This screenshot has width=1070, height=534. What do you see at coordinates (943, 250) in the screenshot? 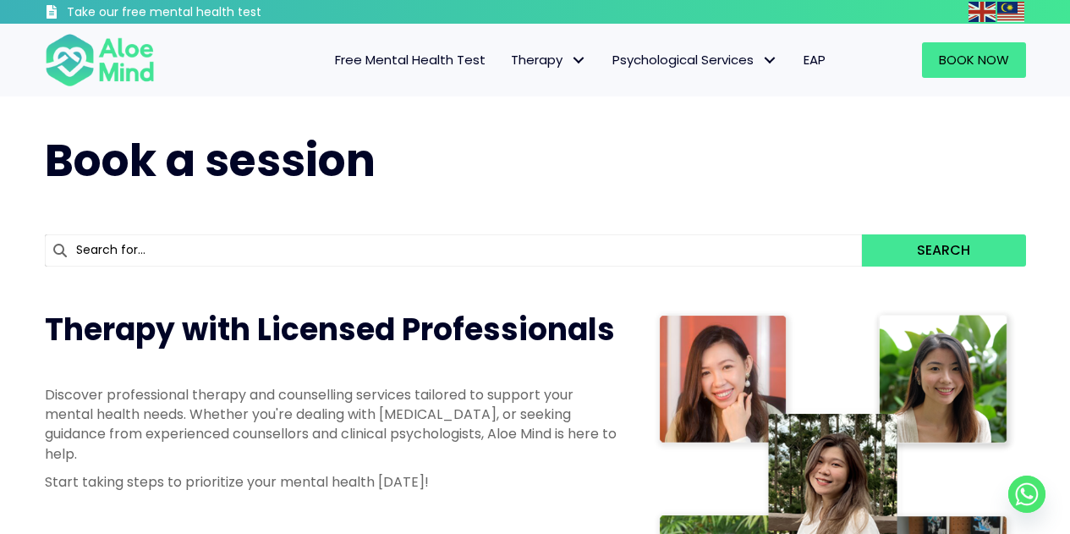
I see `button: Search` at bounding box center [943, 250].